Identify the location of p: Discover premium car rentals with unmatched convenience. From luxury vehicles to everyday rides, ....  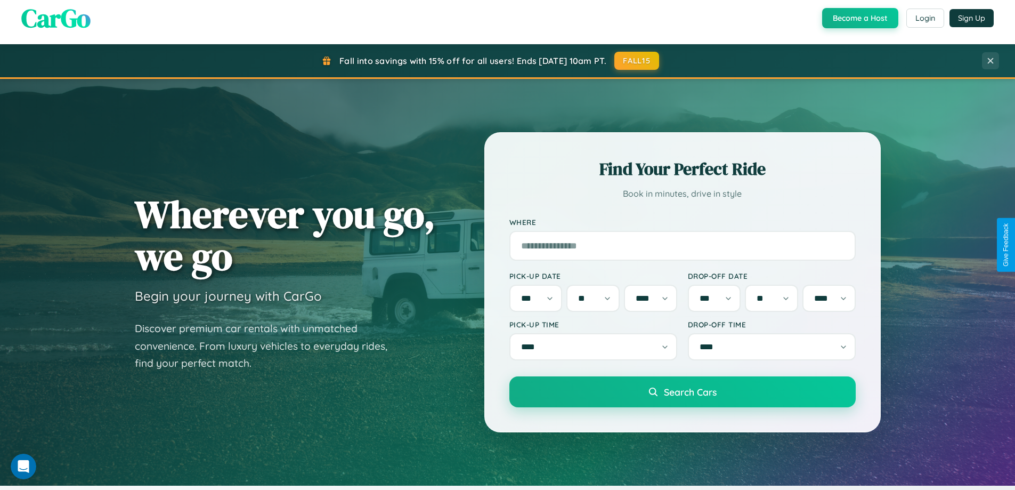
(268, 346).